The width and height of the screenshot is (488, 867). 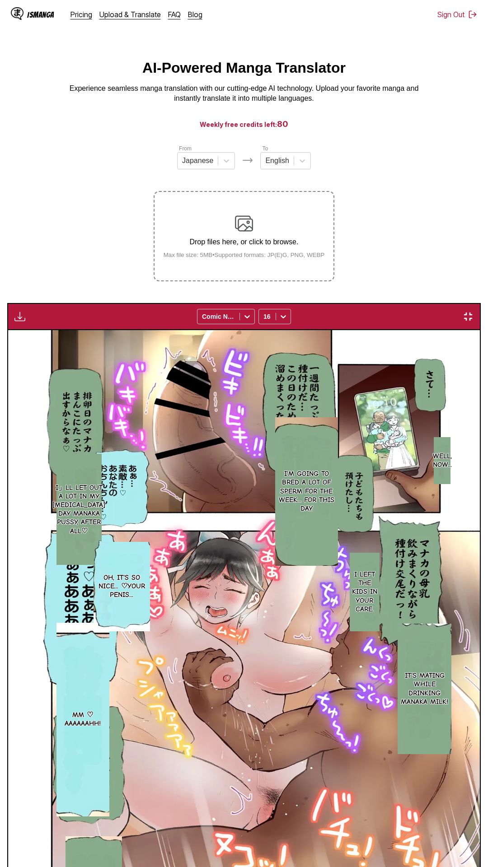 I want to click on small: Max file size: 5MB • Supported formats: JP(E)G, PNG, WEBP, so click(x=244, y=255).